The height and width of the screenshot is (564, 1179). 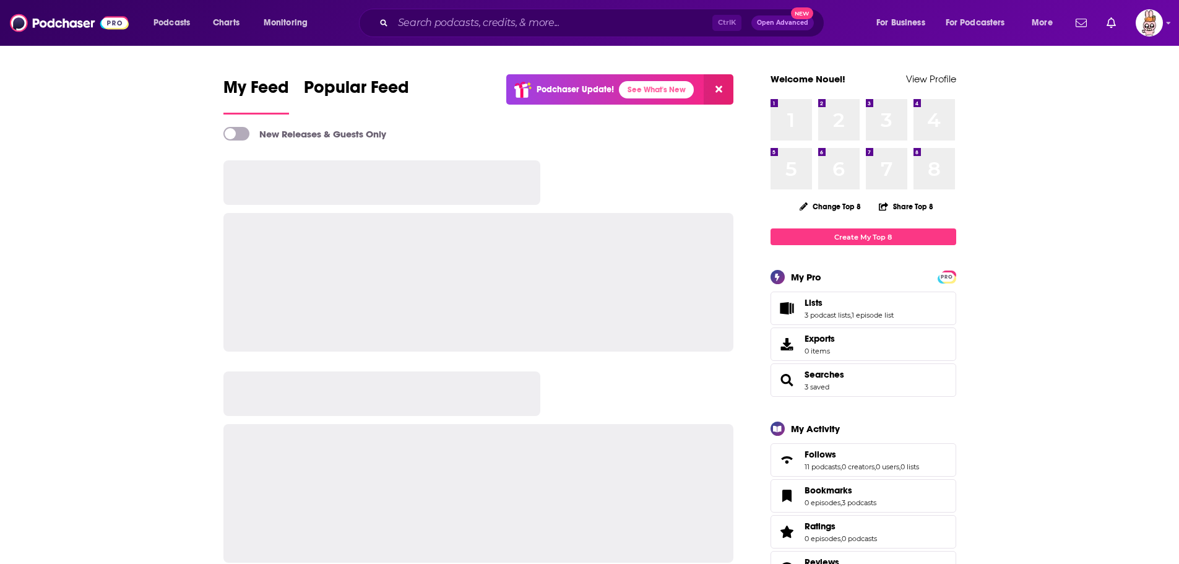 I want to click on a: New Releases & Guests Only, so click(x=305, y=134).